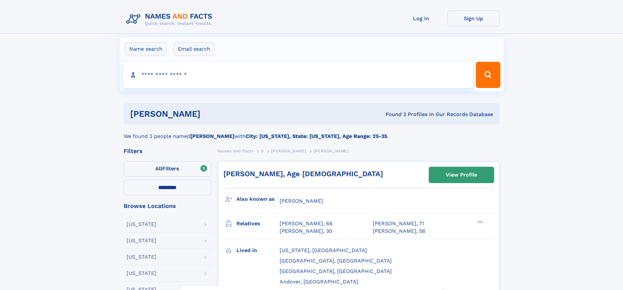  Describe the element at coordinates (258, 251) in the screenshot. I see `h3: Lived in` at that location.